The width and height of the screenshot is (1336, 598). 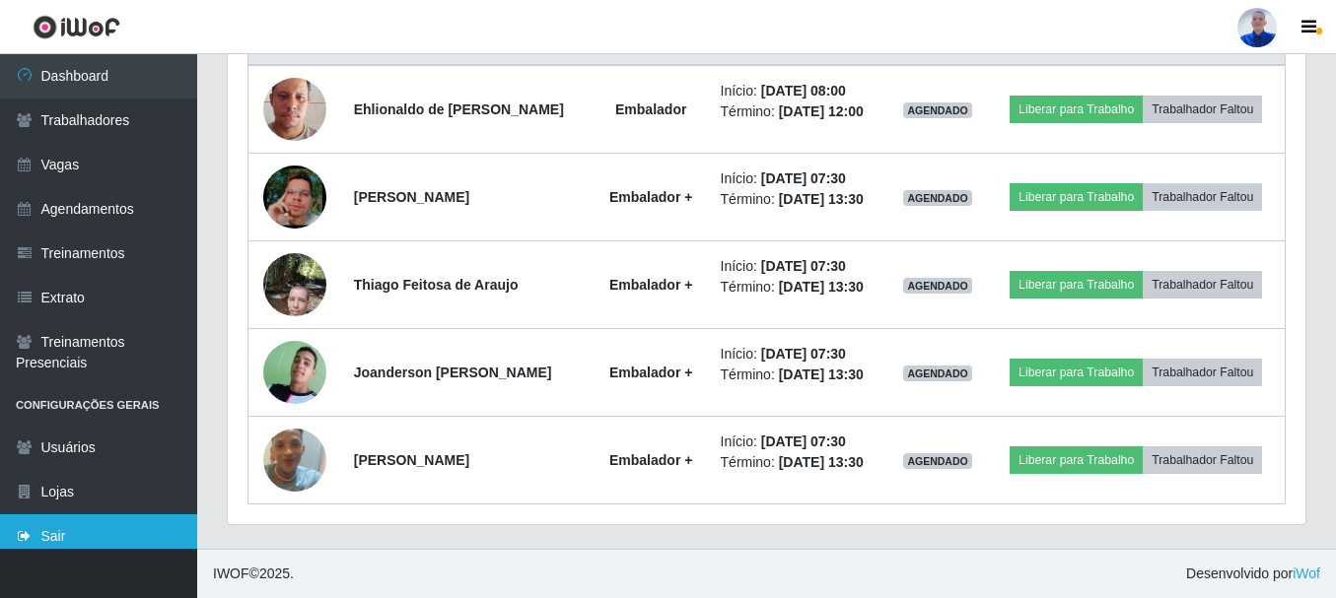 What do you see at coordinates (295, 460) in the screenshot?
I see `img: 1734287030319.jpeg` at bounding box center [295, 460].